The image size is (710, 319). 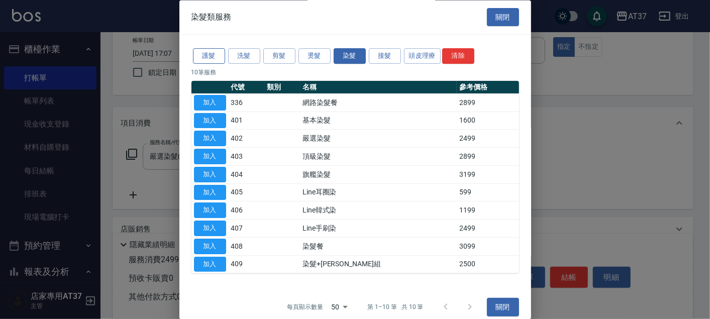 I want to click on td: 3199, so click(x=488, y=175).